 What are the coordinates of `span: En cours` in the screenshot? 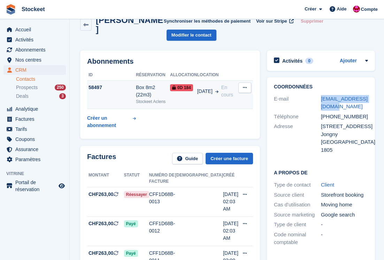 It's located at (227, 91).